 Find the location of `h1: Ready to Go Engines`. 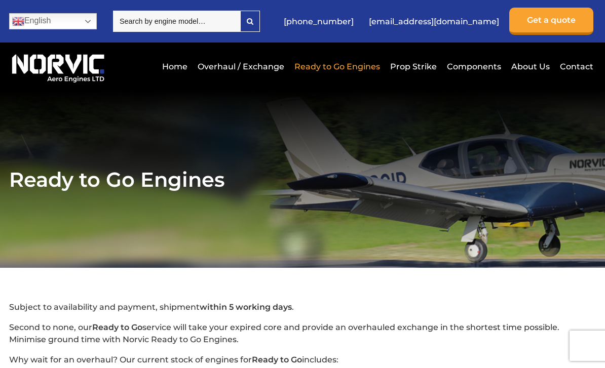

h1: Ready to Go Engines is located at coordinates (302, 179).